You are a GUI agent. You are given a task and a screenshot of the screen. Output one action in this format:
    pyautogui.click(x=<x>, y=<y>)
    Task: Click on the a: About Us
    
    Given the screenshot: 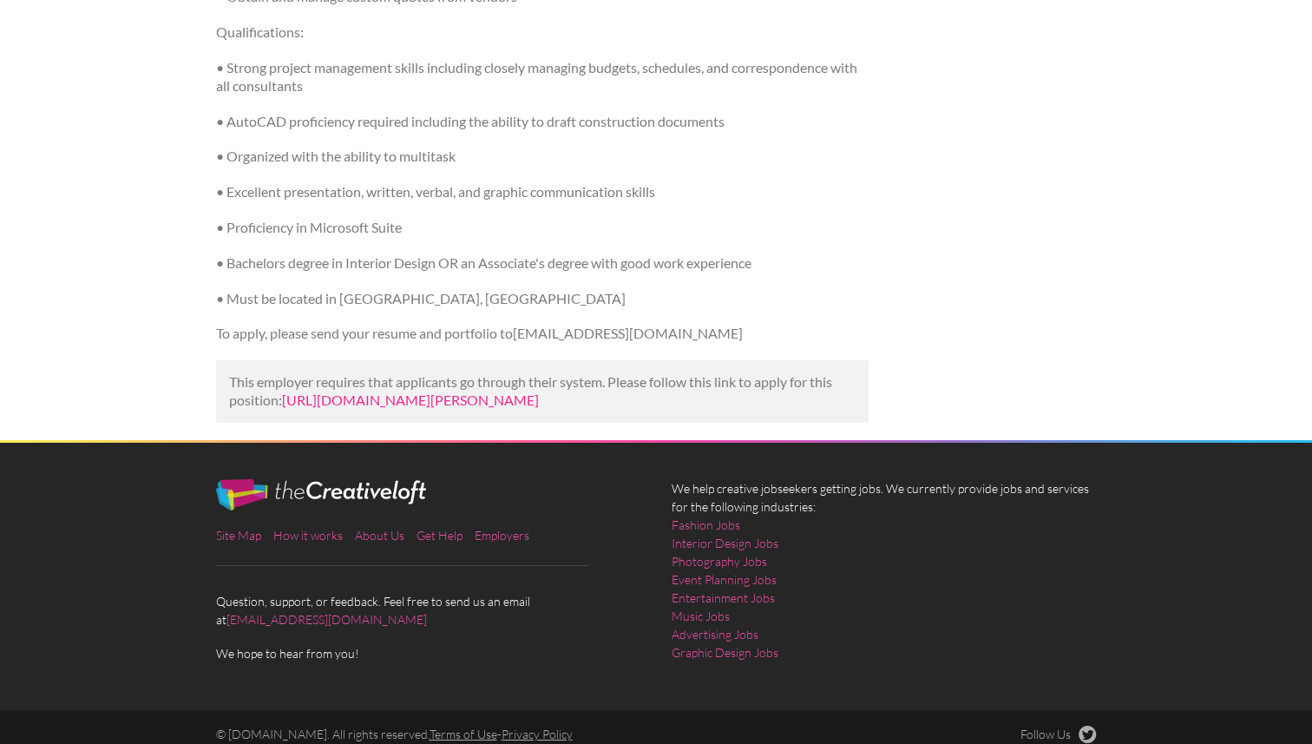 What is the action you would take?
    pyautogui.click(x=379, y=535)
    